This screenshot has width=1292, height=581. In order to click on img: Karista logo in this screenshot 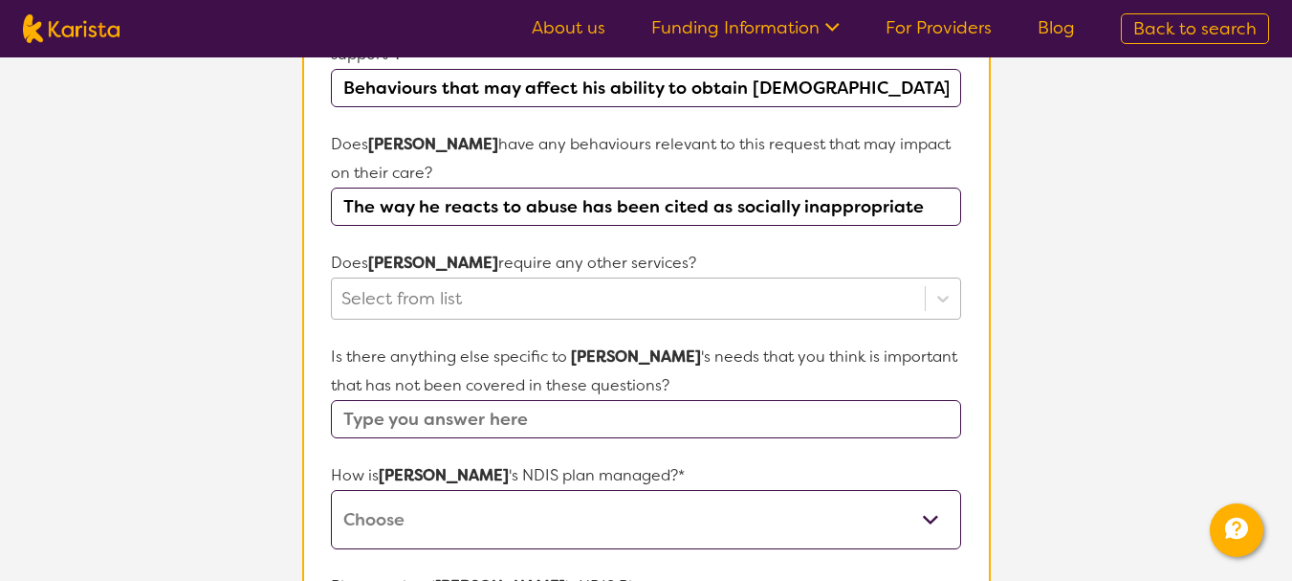, I will do `click(71, 29)`.